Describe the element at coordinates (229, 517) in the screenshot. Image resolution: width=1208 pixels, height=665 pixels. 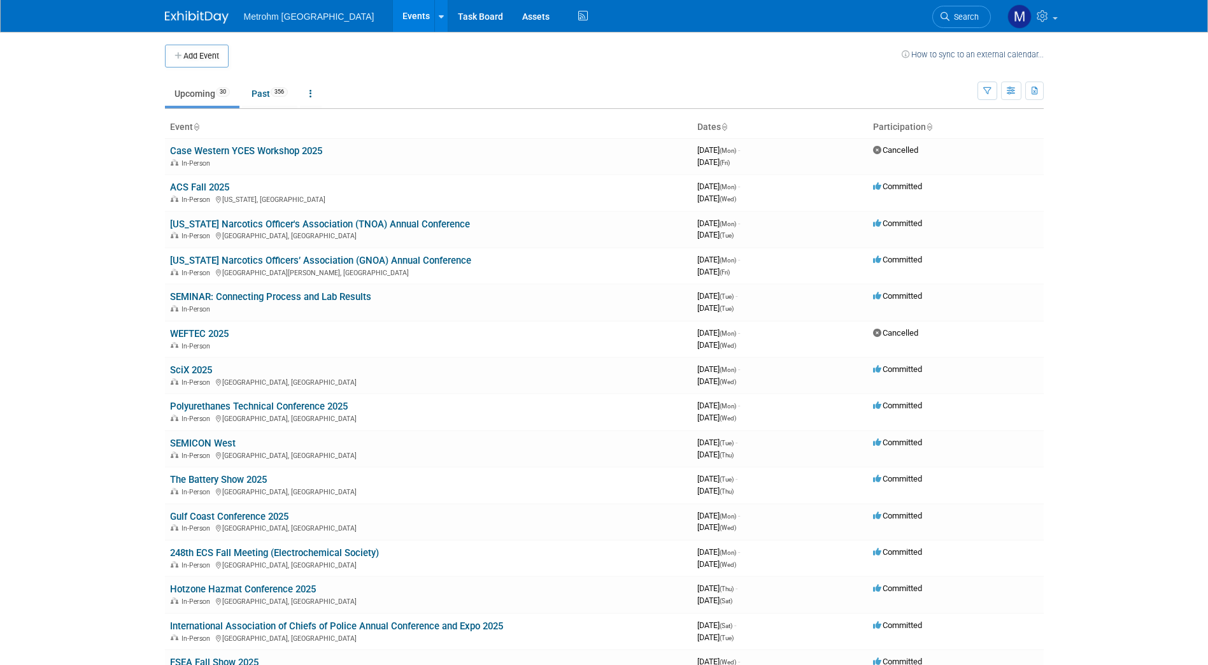
I see `a: Gulf Coast Conference 2025` at that location.